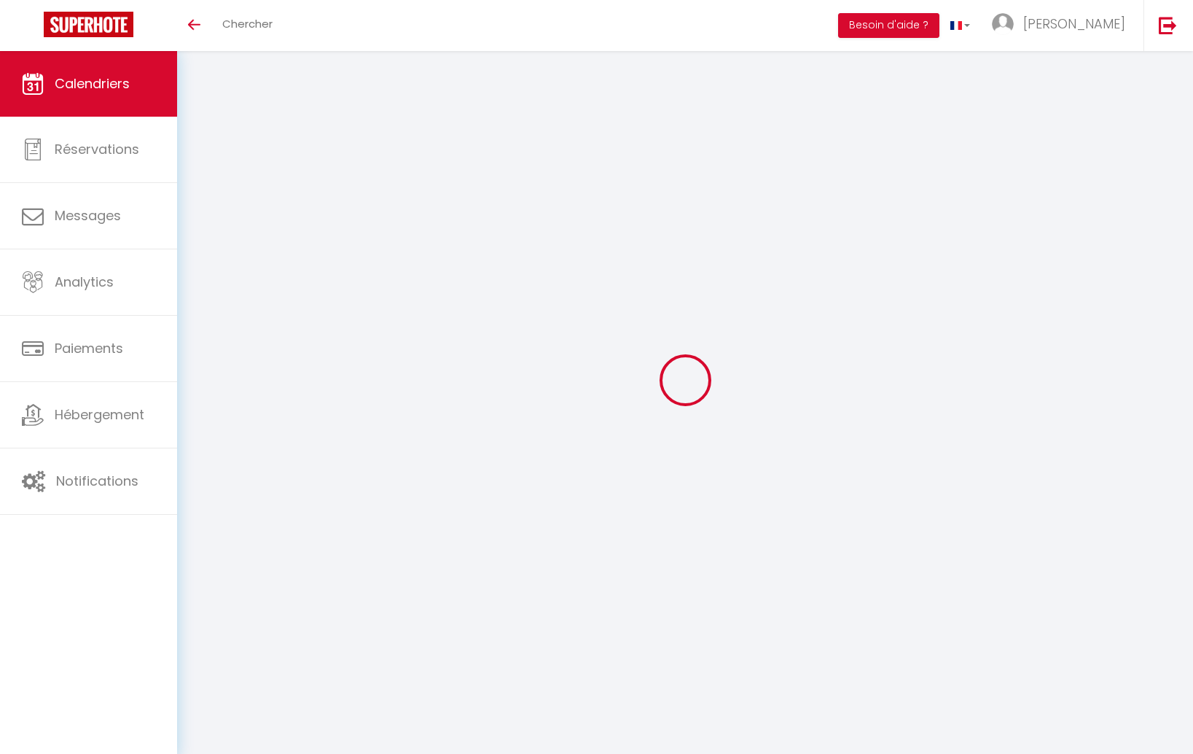 This screenshot has width=1193, height=754. Describe the element at coordinates (84, 281) in the screenshot. I see `span: Analytics` at that location.